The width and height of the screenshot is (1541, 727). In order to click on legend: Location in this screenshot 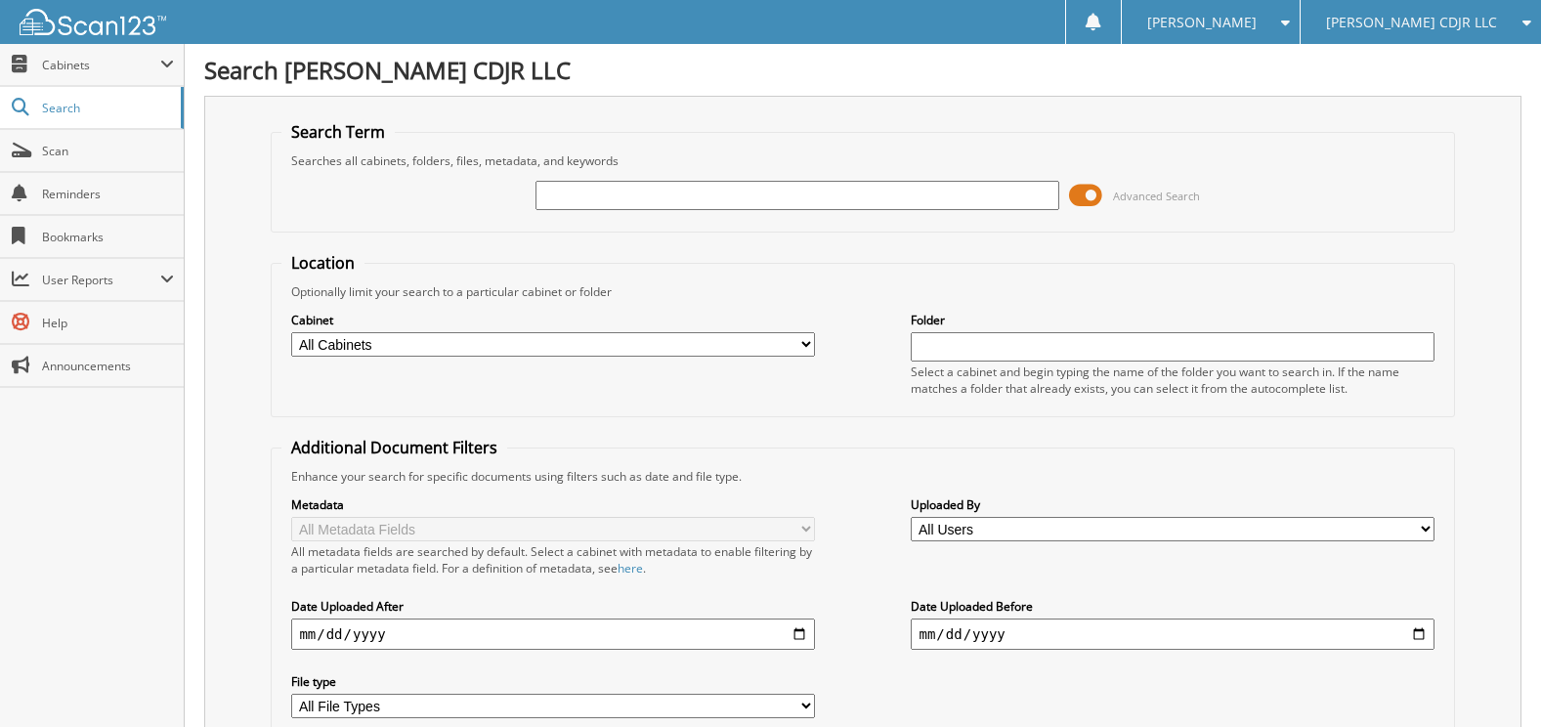, I will do `click(323, 263)`.